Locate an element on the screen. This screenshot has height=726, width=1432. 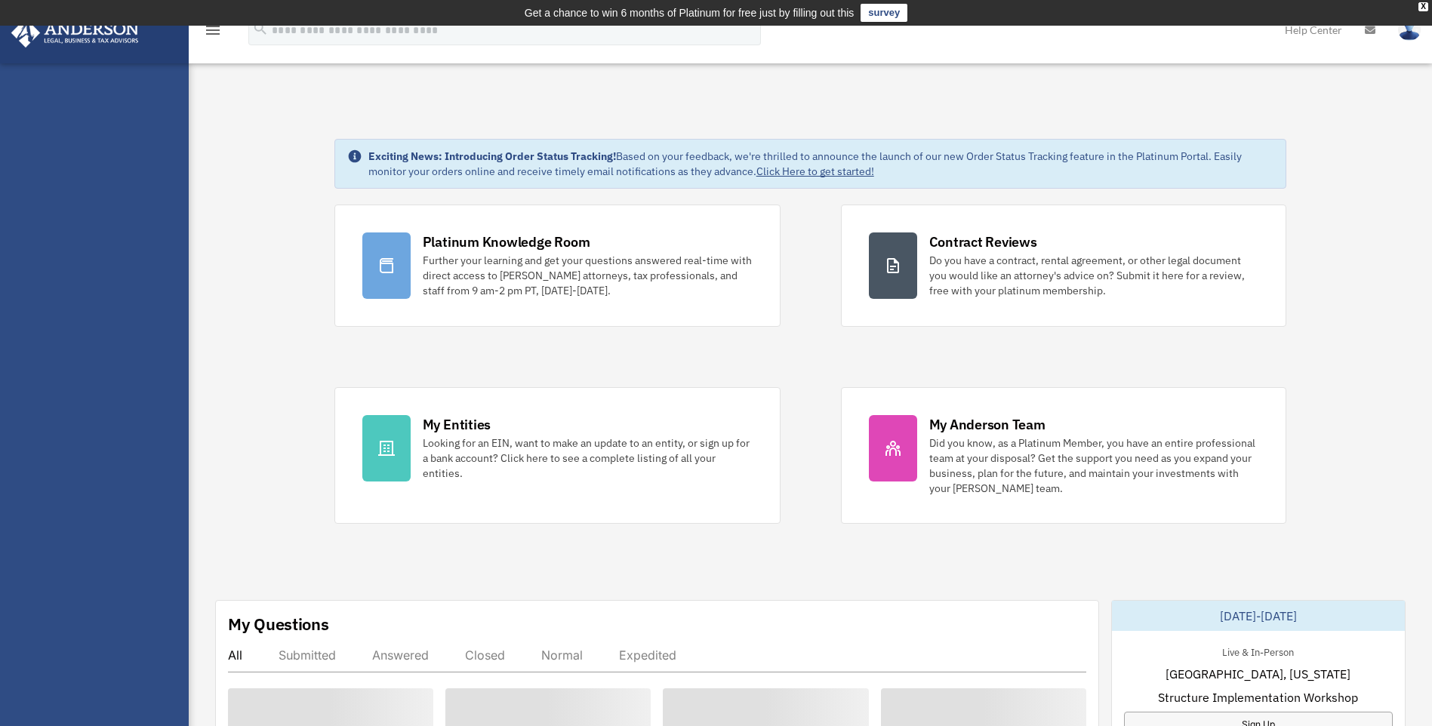
div: Did you know, as a Platinum Member, you have an entire professional team at your disposal? Get th... is located at coordinates (1094, 466).